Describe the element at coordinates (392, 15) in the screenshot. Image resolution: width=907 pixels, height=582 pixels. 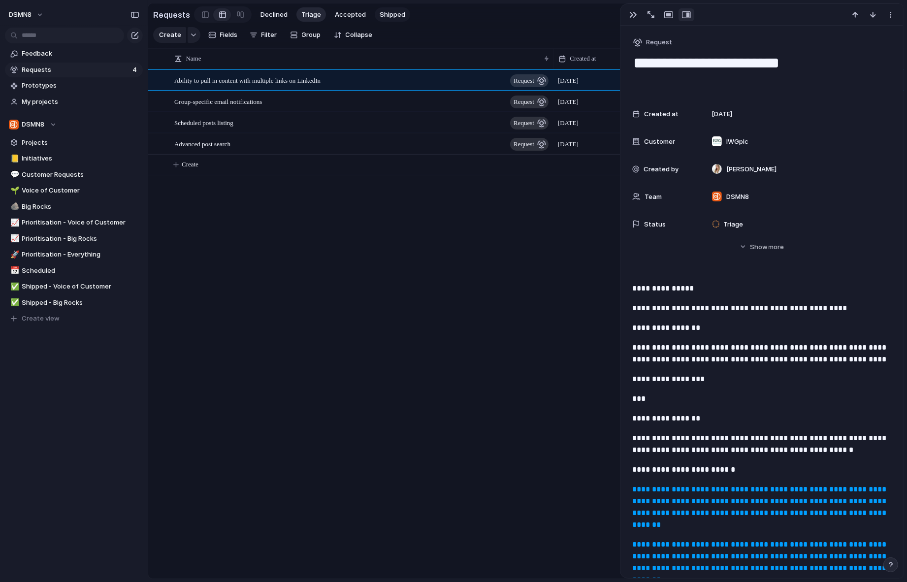
I see `span: Shipped` at that location.